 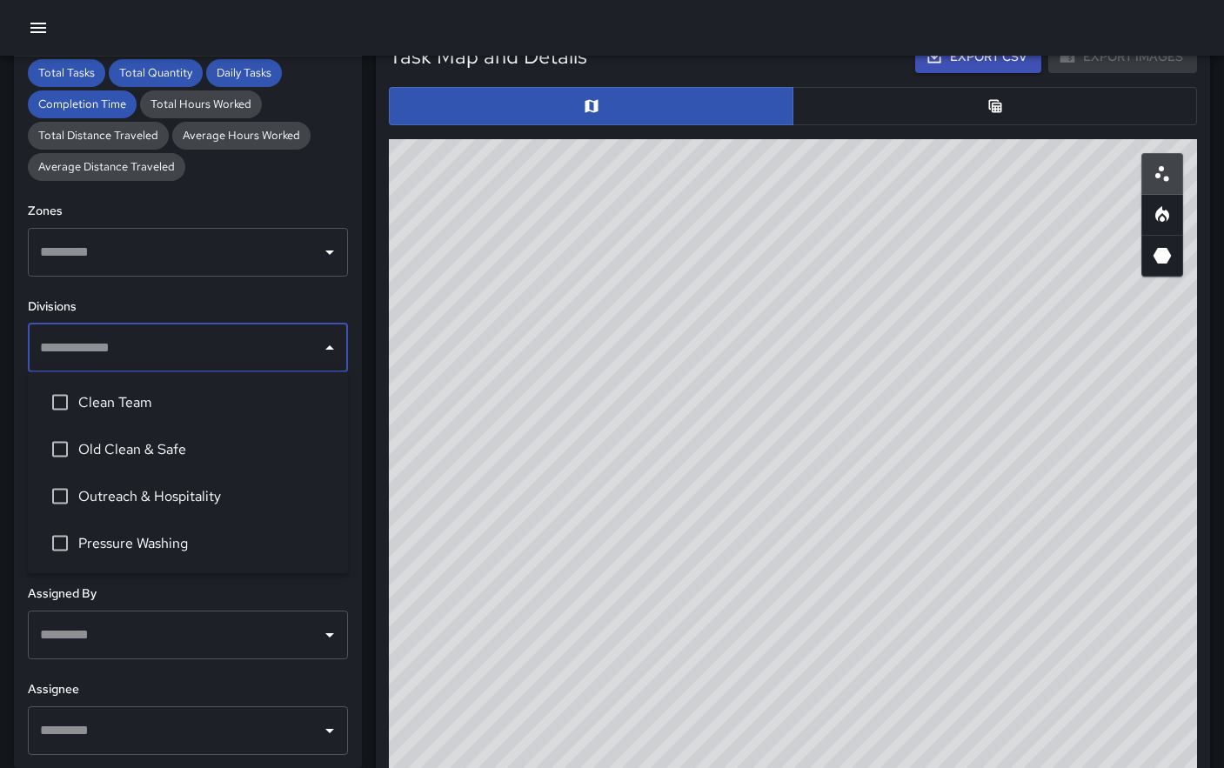 What do you see at coordinates (244, 73) in the screenshot?
I see `div: Daily Tasks` at bounding box center [244, 73].